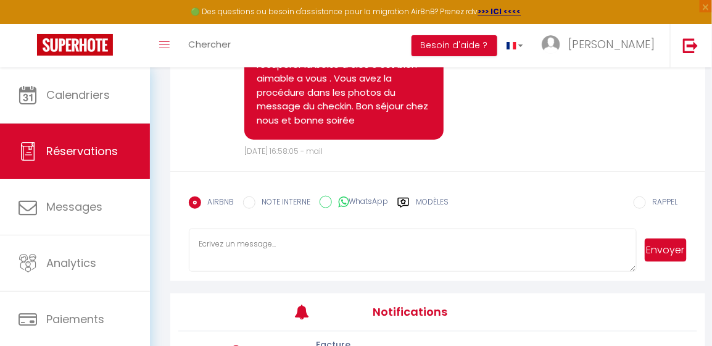  I want to click on button: Envoyer, so click(666, 250).